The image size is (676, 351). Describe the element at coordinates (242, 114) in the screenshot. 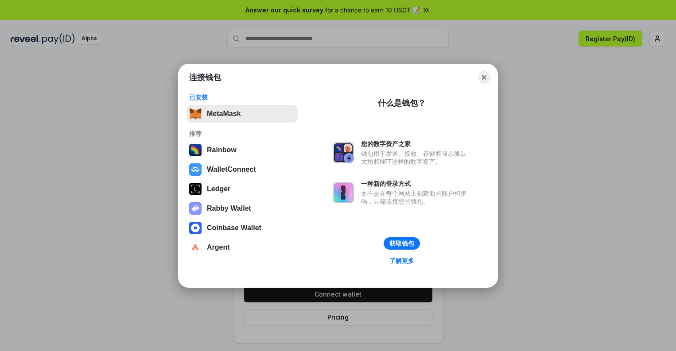

I see `button: MetaMask` at that location.